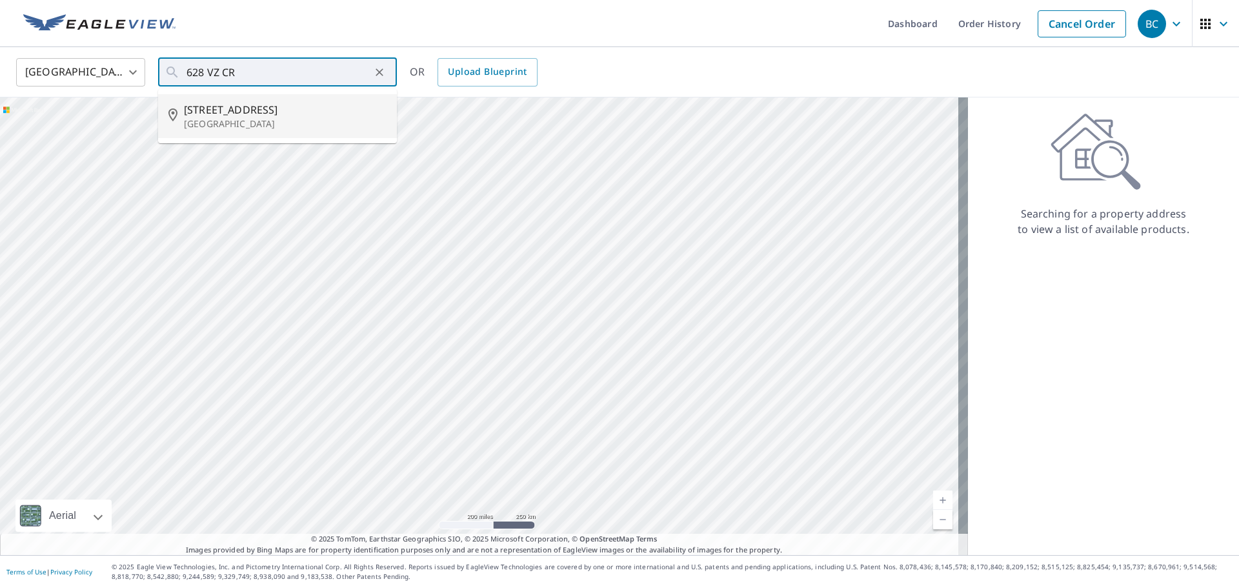 Image resolution: width=1239 pixels, height=588 pixels. I want to click on div: OR, so click(474, 72).